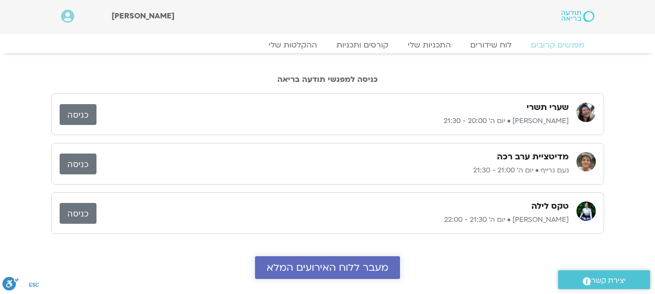 The height and width of the screenshot is (294, 655). I want to click on span: מעבר ללוח האירועים המלא, so click(327, 268).